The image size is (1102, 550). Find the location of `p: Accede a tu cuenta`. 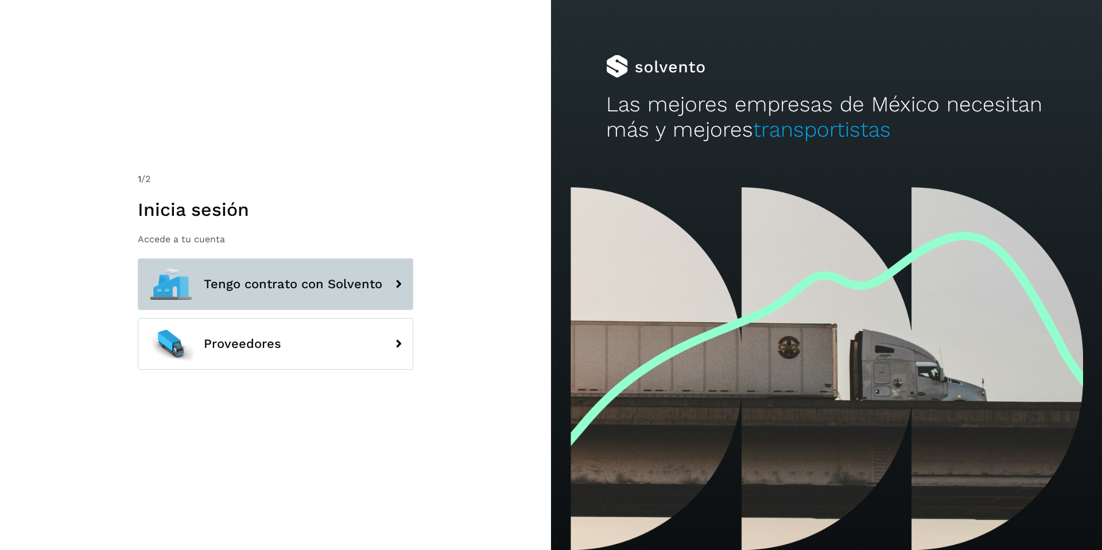

p: Accede a tu cuenta is located at coordinates (275, 239).